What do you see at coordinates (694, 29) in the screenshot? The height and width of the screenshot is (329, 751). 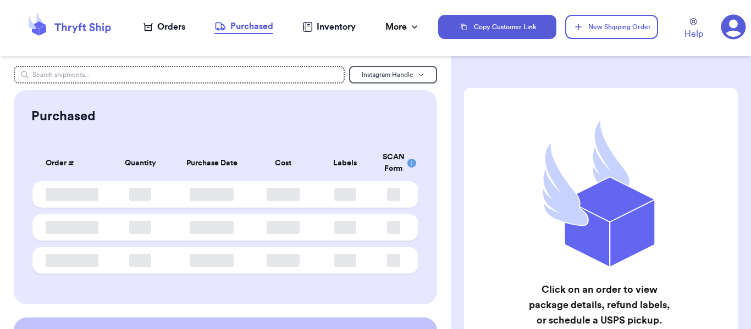 I see `a: Help` at bounding box center [694, 29].